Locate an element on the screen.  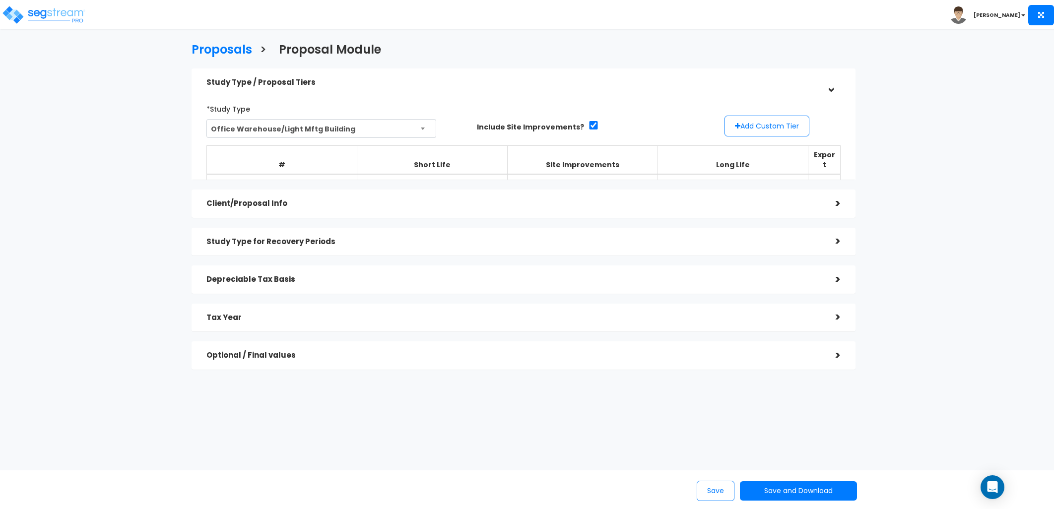
h3: Proposal Module is located at coordinates (330, 51).